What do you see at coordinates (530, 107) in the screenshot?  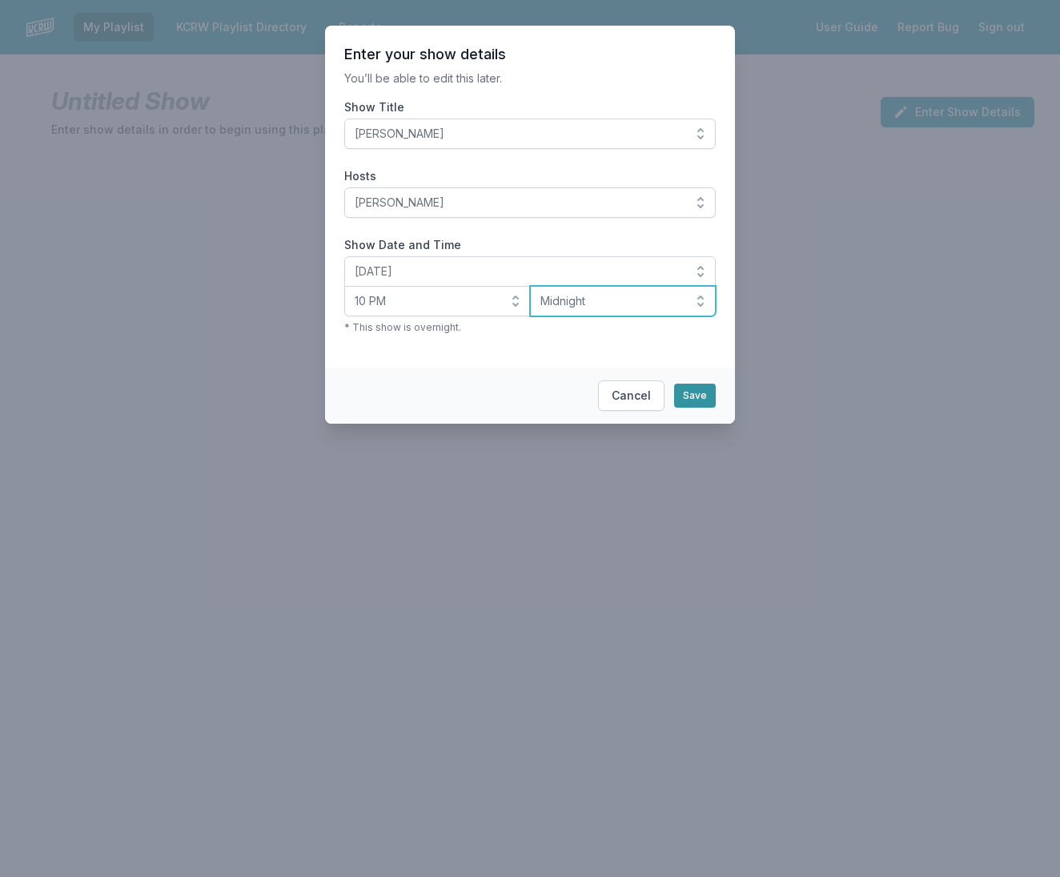 I see `label: Show Title` at bounding box center [530, 107].